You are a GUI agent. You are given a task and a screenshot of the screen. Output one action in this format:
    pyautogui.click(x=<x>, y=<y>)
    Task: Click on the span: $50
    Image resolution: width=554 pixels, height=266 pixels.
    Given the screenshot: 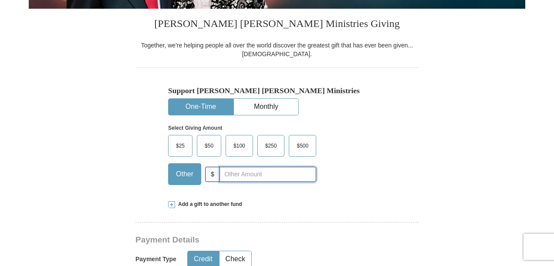 What is the action you would take?
    pyautogui.click(x=209, y=146)
    